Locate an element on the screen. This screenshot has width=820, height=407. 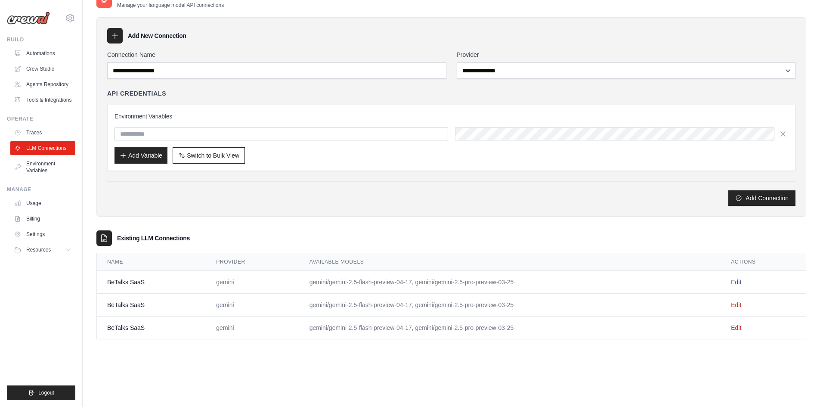
th: Name is located at coordinates (151, 262).